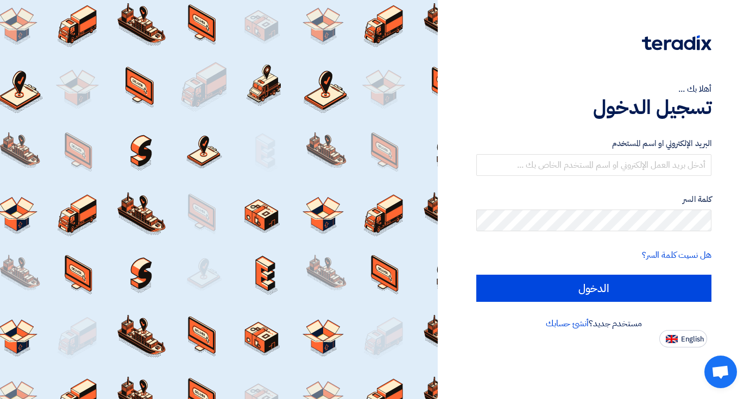 The width and height of the screenshot is (750, 399). Describe the element at coordinates (692, 339) in the screenshot. I see `span: English` at that location.